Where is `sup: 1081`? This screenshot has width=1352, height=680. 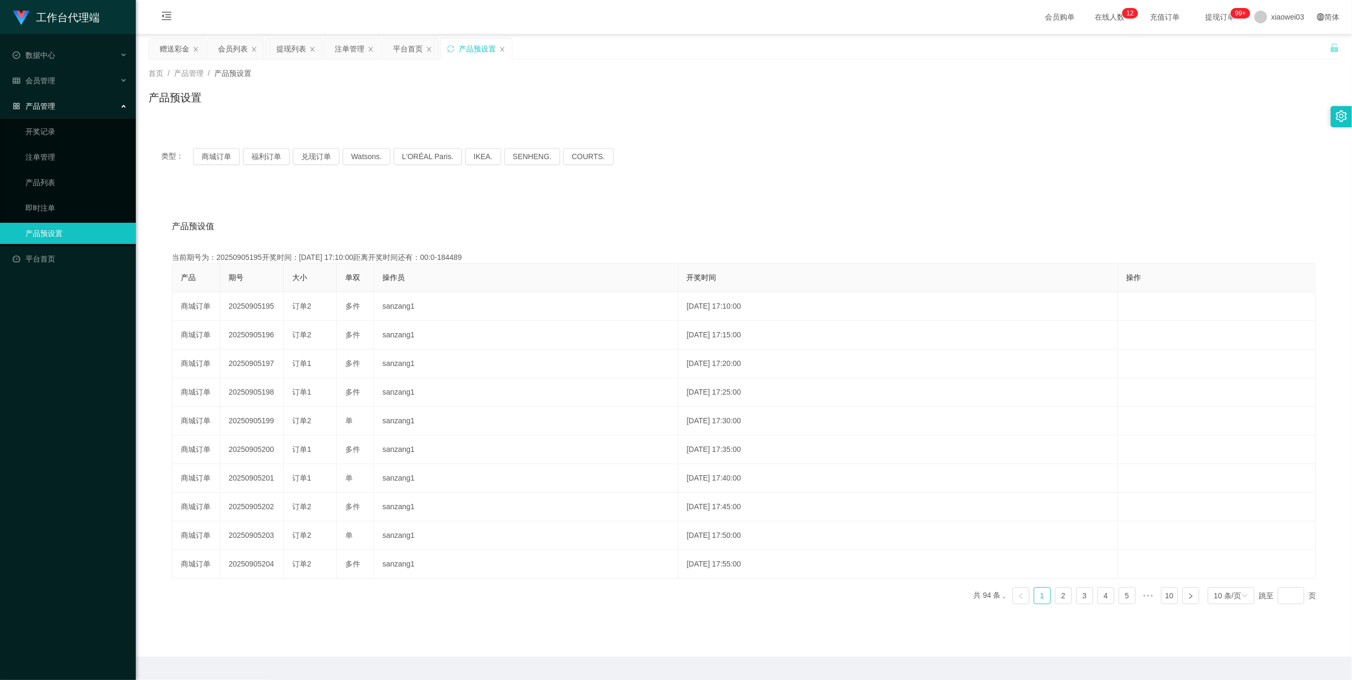 sup: 1081 is located at coordinates (1240, 13).